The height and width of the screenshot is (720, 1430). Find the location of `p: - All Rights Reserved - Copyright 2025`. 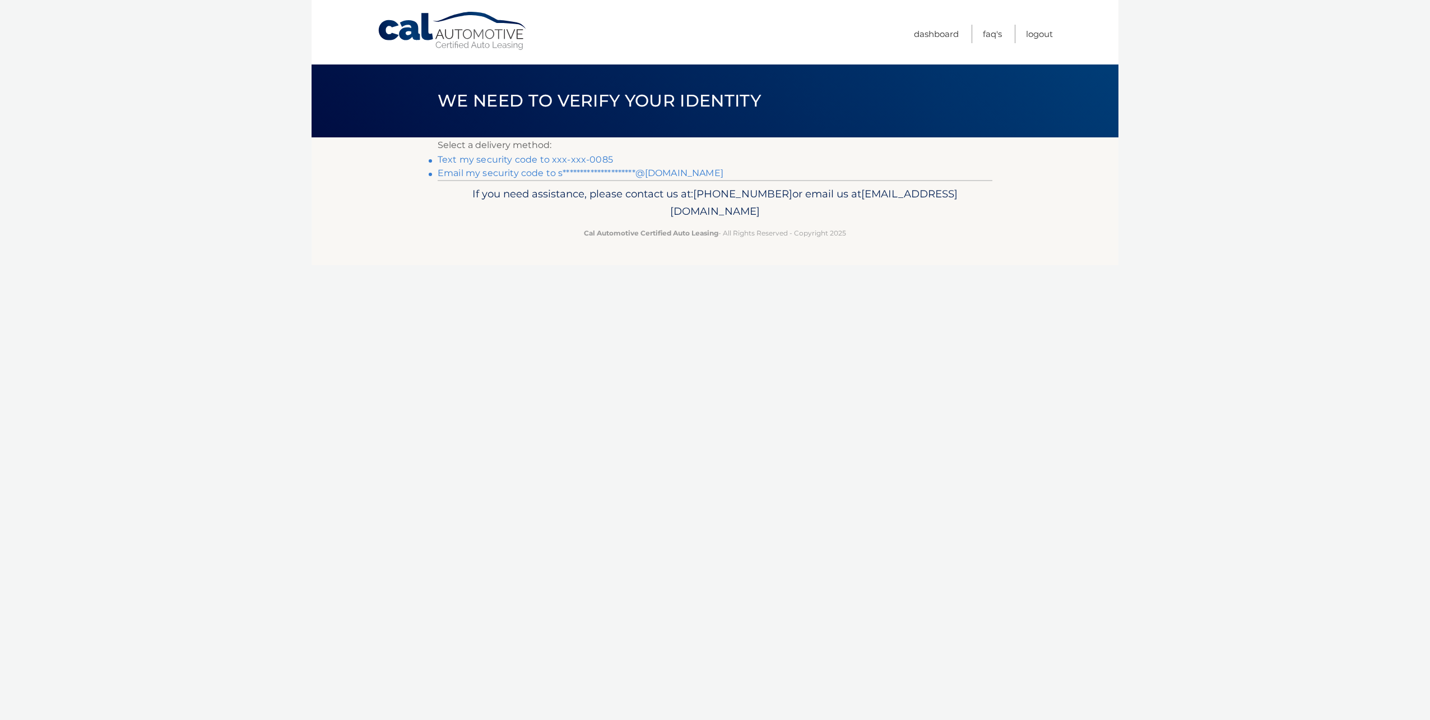

p: - All Rights Reserved - Copyright 2025 is located at coordinates (715, 233).